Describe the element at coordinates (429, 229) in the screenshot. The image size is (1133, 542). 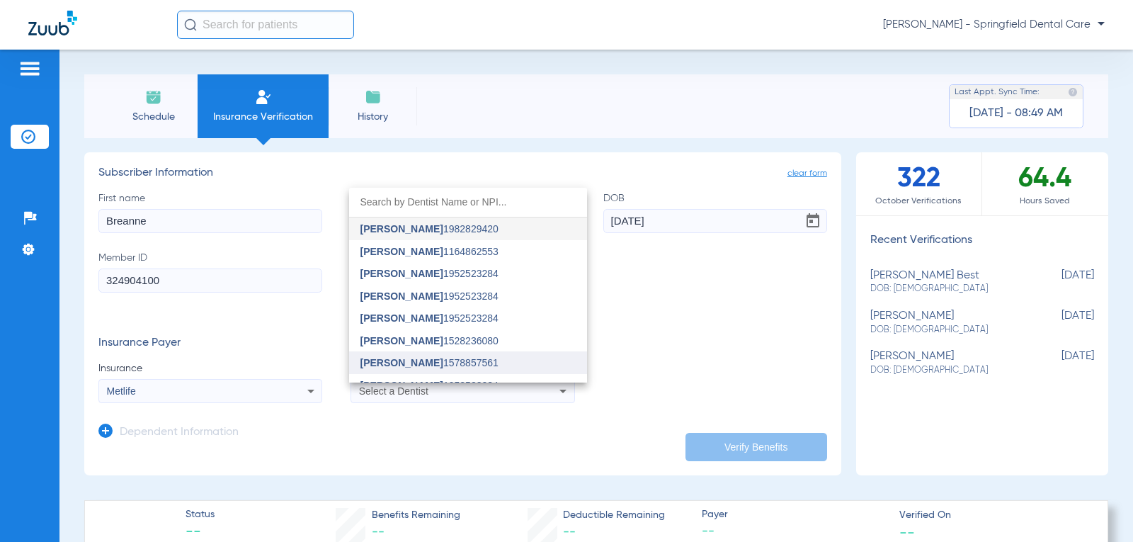
I see `span: 1982829420` at that location.